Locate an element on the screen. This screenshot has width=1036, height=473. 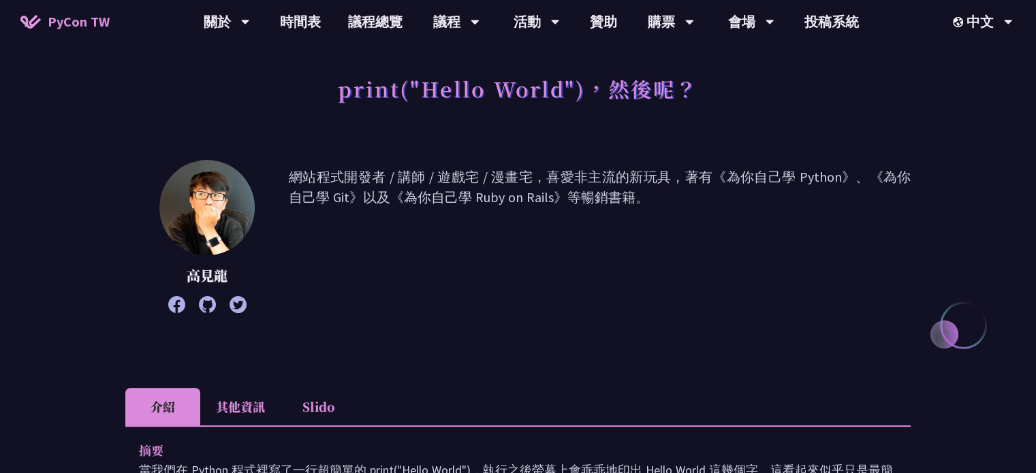
li: Slido is located at coordinates (318, 407).